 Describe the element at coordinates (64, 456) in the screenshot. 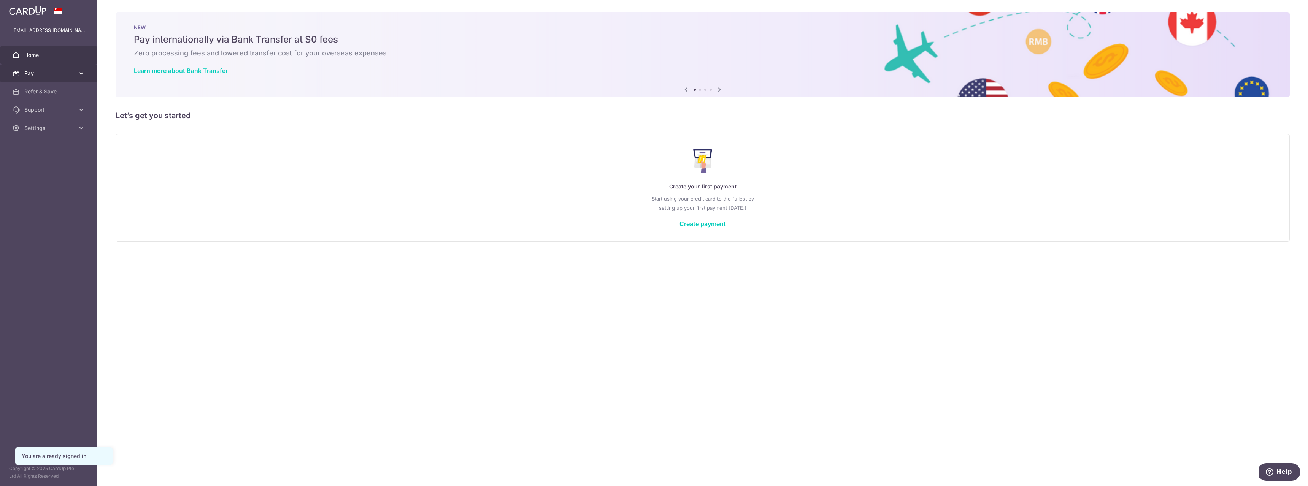

I see `div: You are already signed in` at that location.